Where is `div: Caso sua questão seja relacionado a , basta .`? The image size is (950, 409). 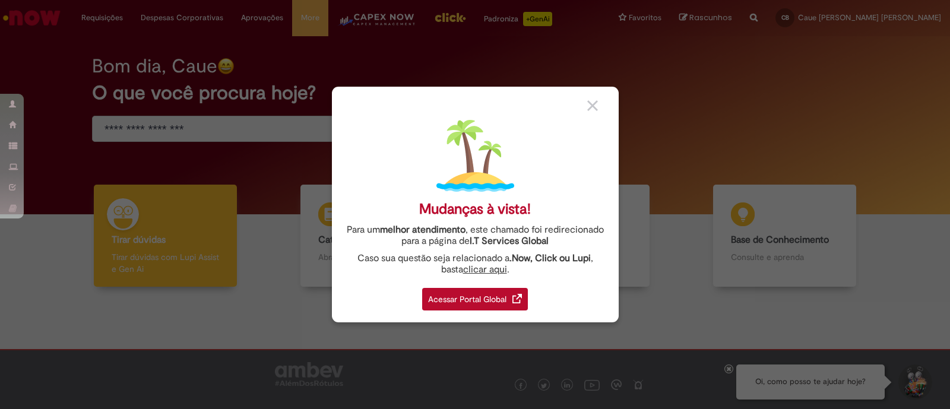
div: Caso sua questão seja relacionado a , basta . is located at coordinates (475, 264).